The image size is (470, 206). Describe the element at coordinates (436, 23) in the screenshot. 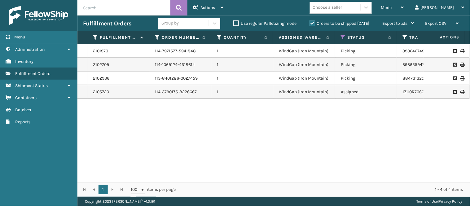

I see `span: Export CSV` at that location.